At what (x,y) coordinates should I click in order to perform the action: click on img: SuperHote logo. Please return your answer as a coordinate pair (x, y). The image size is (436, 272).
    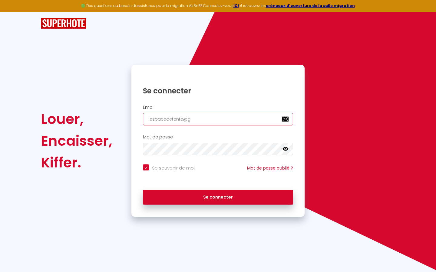
    Looking at the image, I should click on (64, 23).